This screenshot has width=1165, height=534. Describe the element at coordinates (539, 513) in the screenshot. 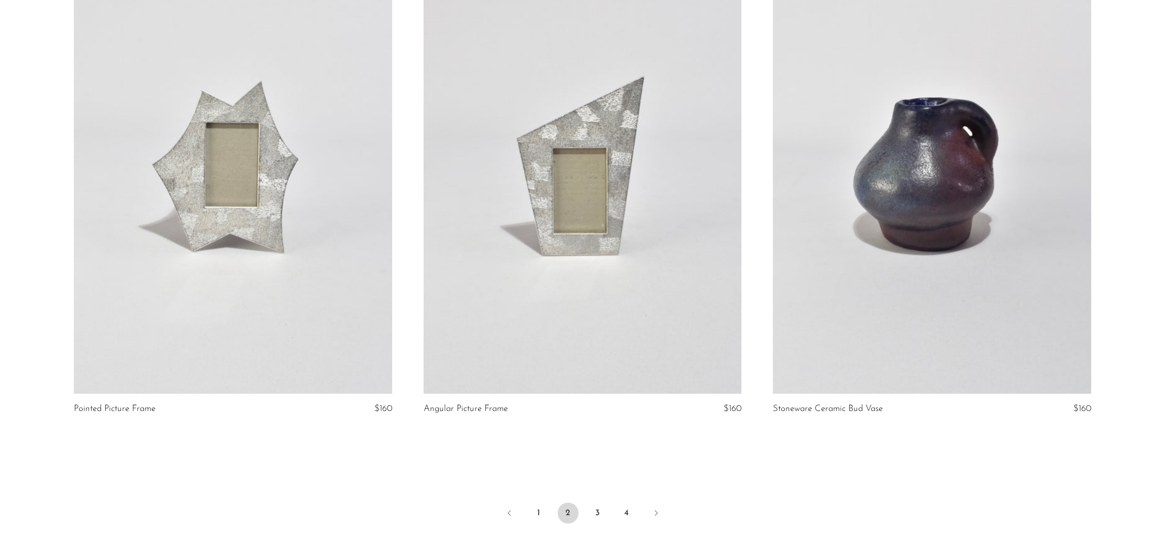

I see `a: 1` at that location.